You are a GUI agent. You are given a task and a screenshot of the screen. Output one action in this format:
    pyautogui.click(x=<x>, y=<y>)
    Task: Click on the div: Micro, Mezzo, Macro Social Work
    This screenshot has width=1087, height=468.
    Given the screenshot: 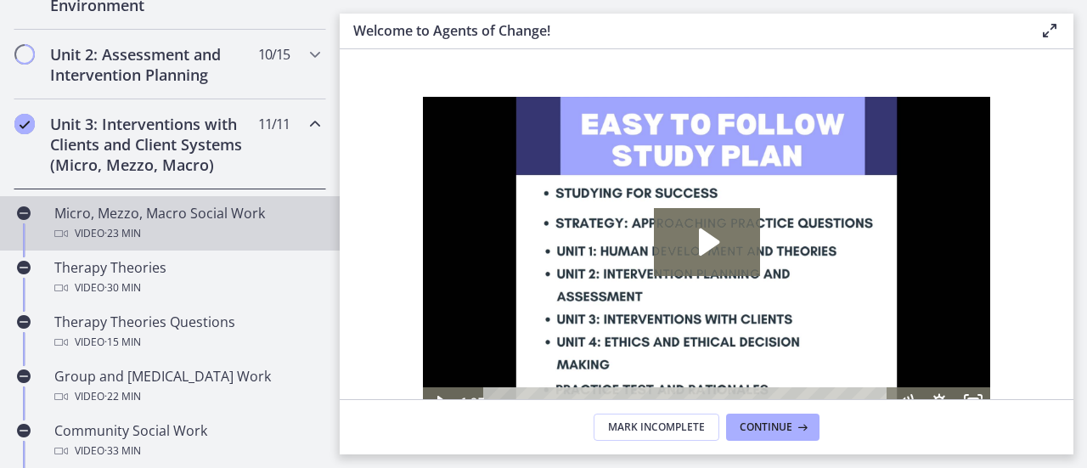 What is the action you would take?
    pyautogui.click(x=187, y=223)
    